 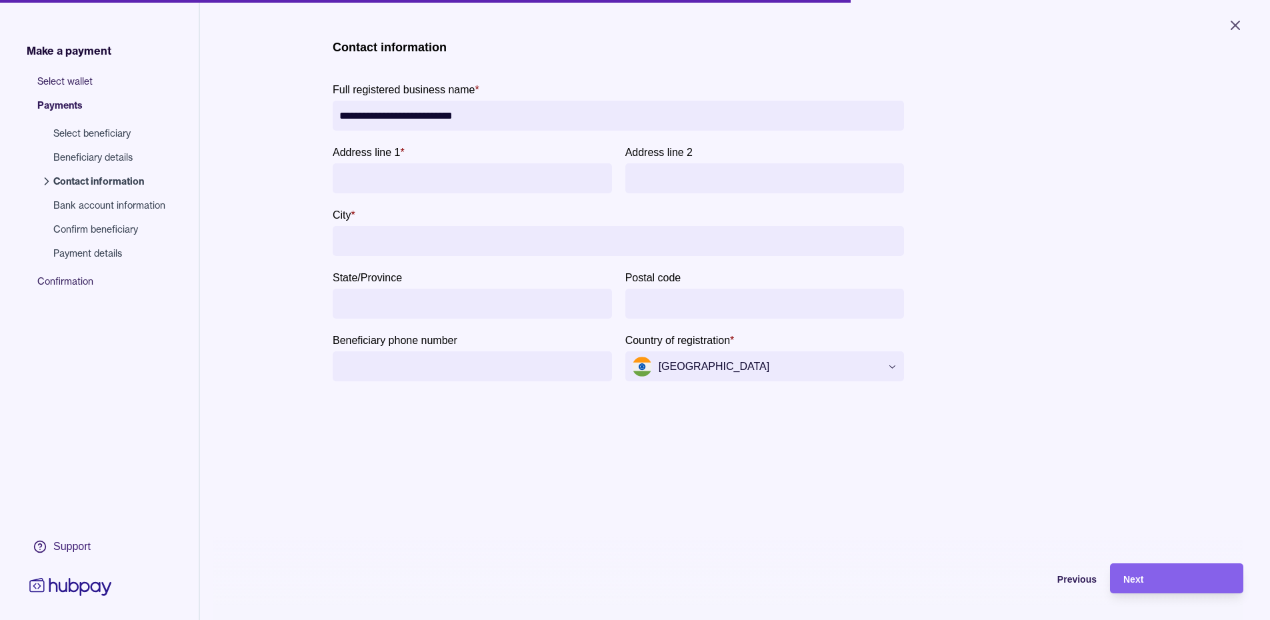 I want to click on label: Beneficiary phone number, so click(x=395, y=340).